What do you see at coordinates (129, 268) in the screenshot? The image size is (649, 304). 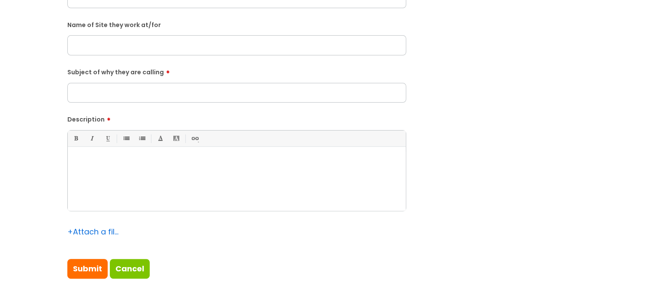 I see `a: Cancel` at bounding box center [129, 268].